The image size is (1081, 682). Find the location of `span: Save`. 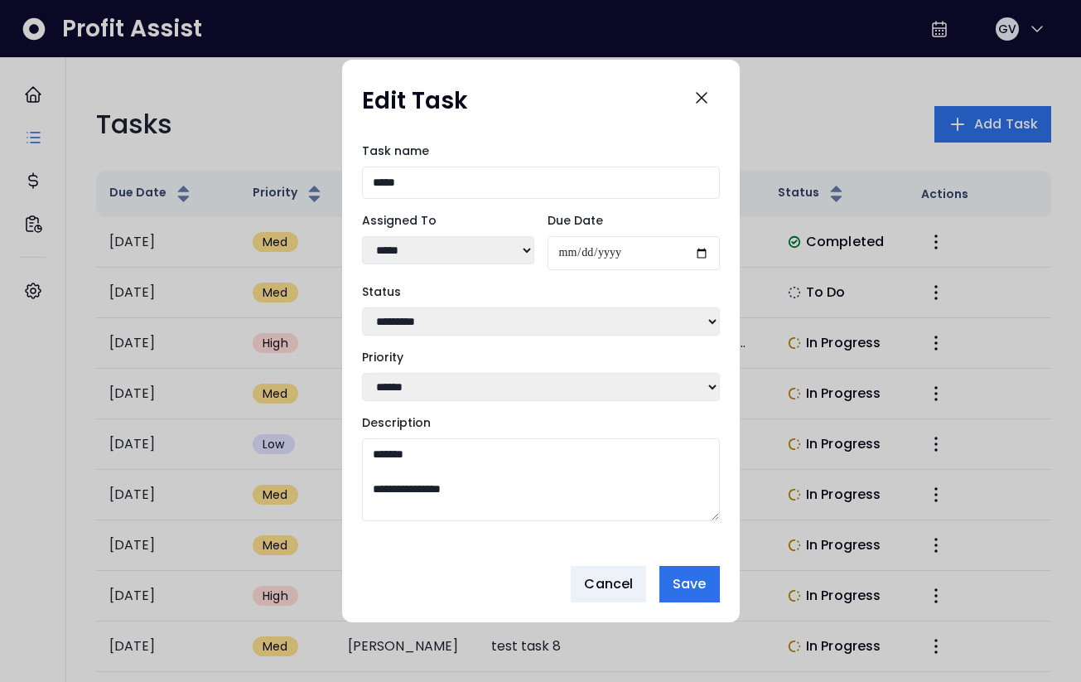

span: Save is located at coordinates (689, 584).